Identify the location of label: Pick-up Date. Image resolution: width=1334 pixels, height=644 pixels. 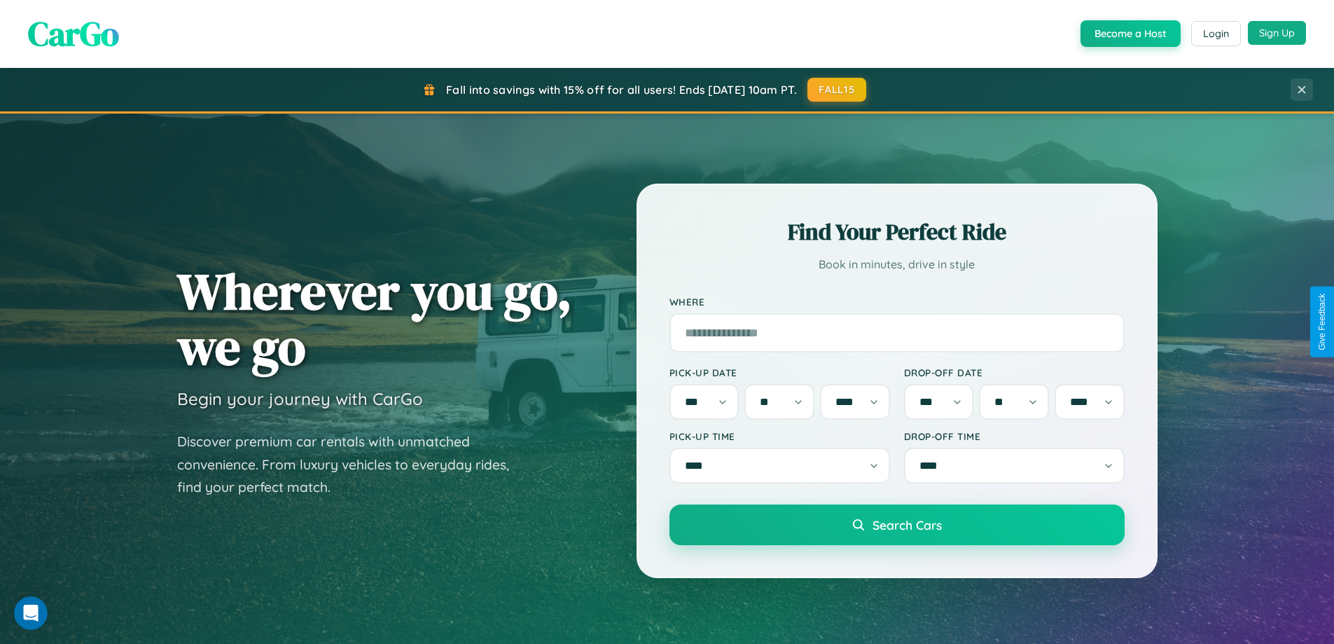
(779, 372).